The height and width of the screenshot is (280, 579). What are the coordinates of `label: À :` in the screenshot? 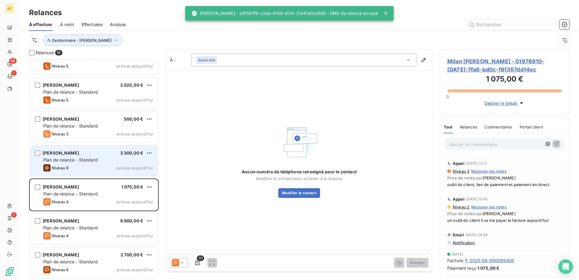 It's located at (180, 60).